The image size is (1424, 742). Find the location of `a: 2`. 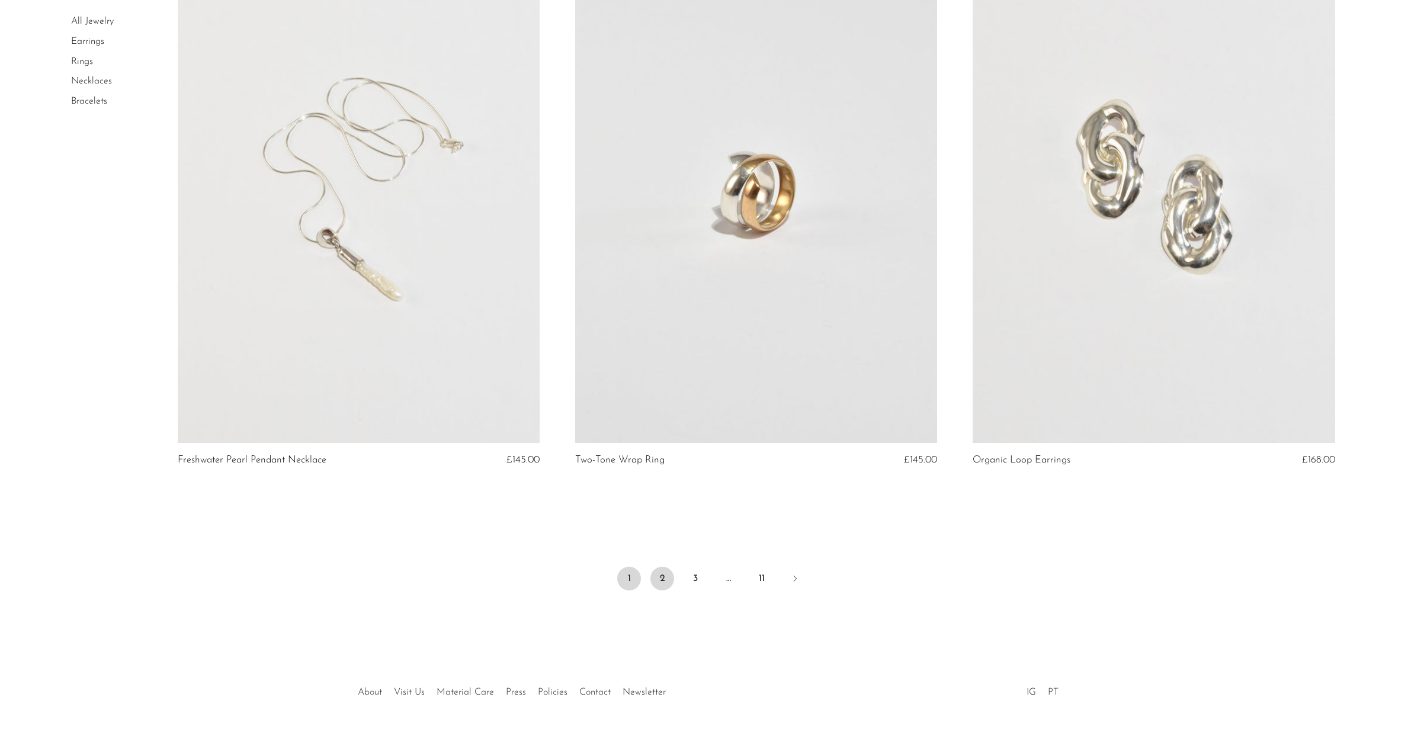

a: 2 is located at coordinates (662, 579).